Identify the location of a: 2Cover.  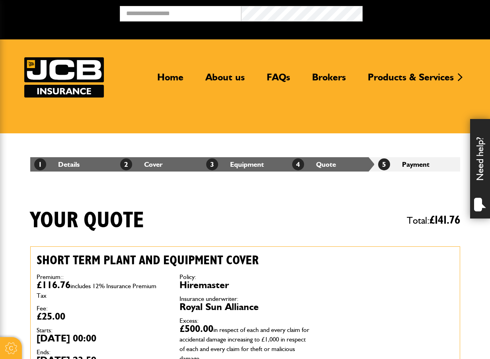
(141, 164).